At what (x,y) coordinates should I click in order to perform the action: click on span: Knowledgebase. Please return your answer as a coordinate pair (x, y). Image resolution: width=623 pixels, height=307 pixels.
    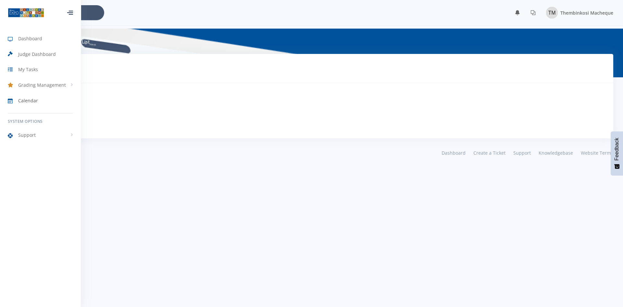
    Looking at the image, I should click on (556, 153).